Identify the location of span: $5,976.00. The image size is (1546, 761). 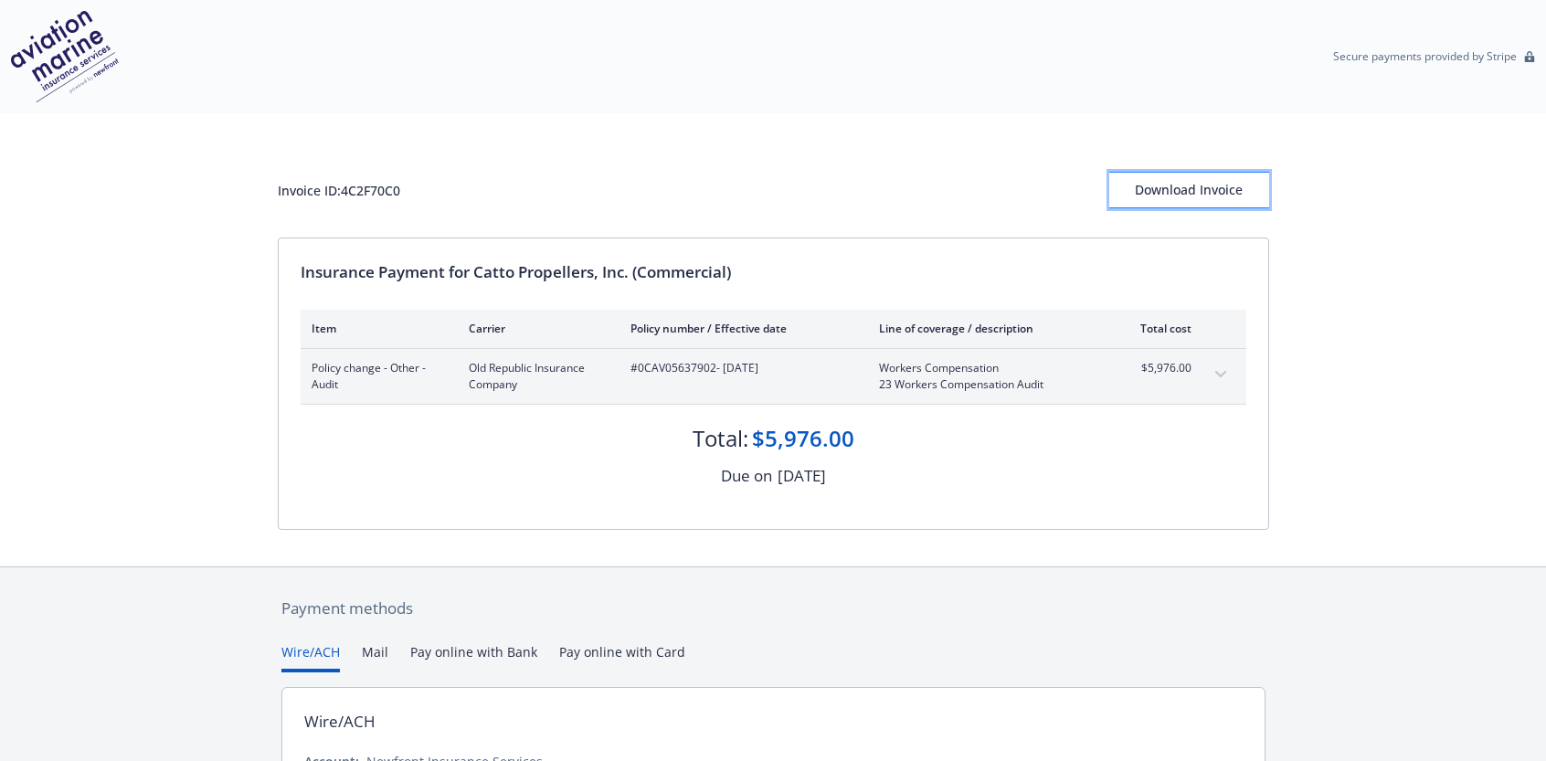
(1157, 368).